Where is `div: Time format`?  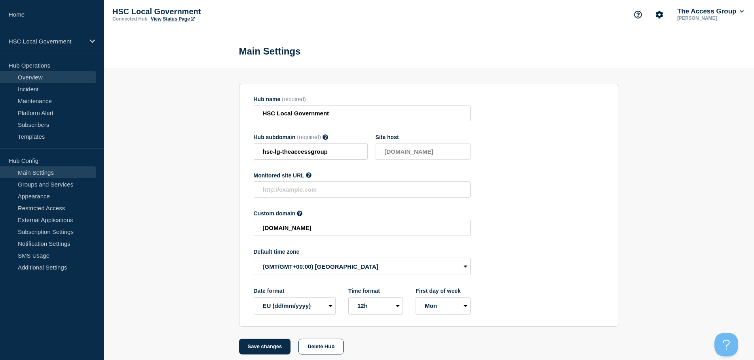 div: Time format is located at coordinates (375, 291).